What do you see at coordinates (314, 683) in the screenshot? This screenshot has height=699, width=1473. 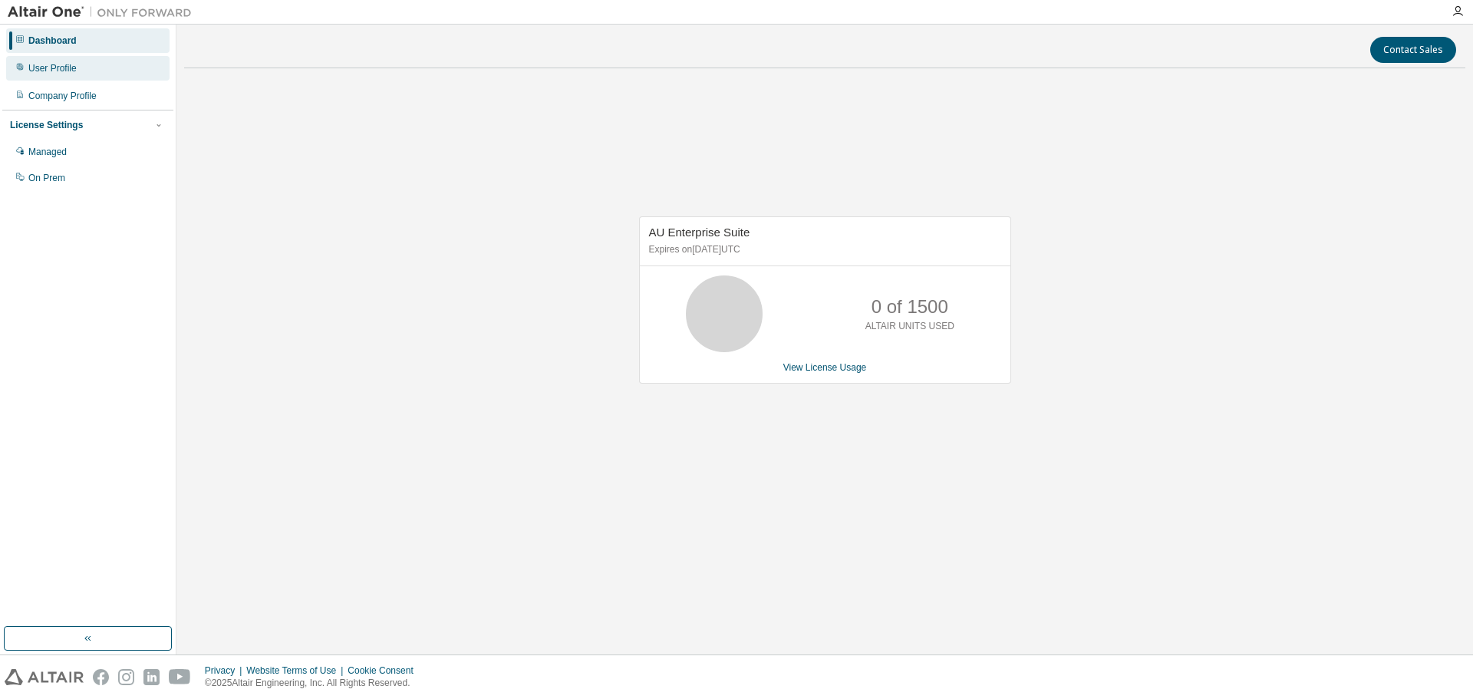 I see `p: © 2025 Altair Engineering, Inc. All Rights Reserved.` at bounding box center [314, 683].